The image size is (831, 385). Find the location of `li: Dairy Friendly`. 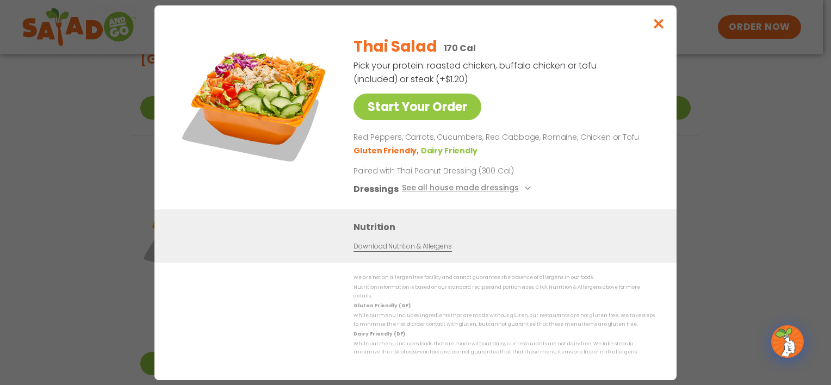

li: Dairy Friendly is located at coordinates (450, 150).